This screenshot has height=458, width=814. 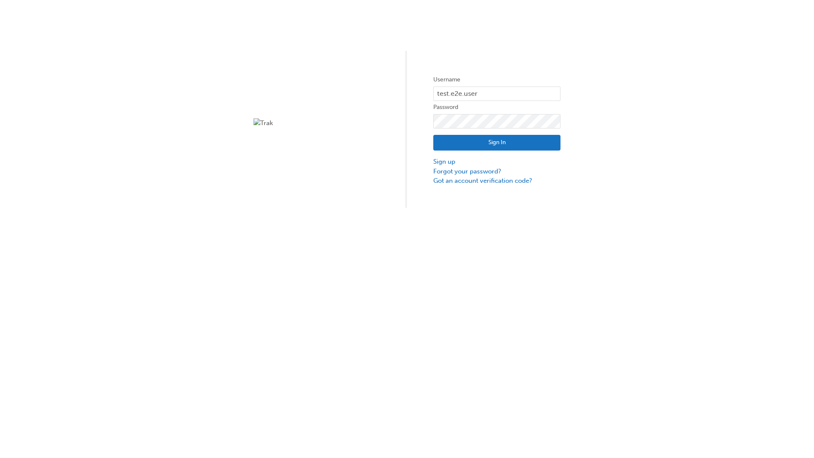 What do you see at coordinates (317, 123) in the screenshot?
I see `img: Trak` at bounding box center [317, 123].